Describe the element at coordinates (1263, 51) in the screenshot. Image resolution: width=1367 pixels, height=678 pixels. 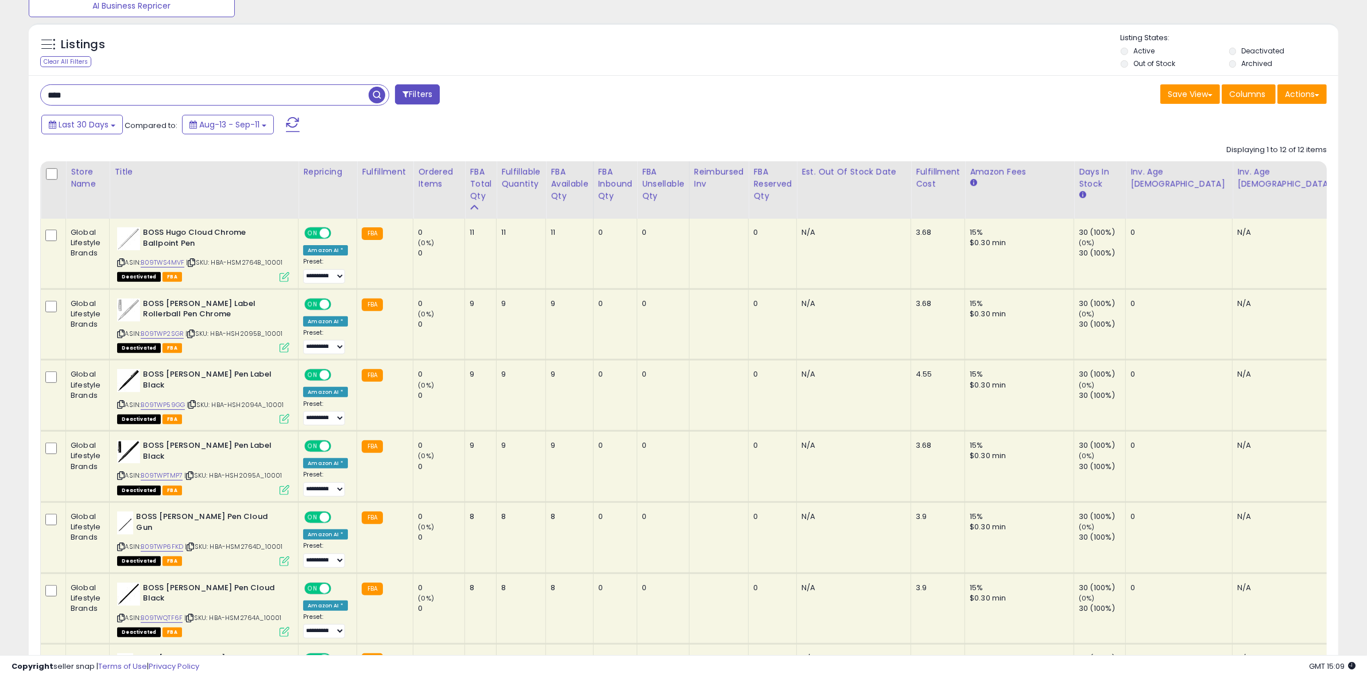
I see `label: Deactivated` at that location.